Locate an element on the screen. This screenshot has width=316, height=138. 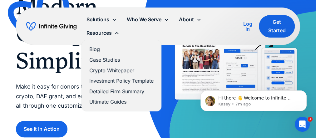
p: Make it easy for donors to gift you cash, stock, crypto, DAF grant, and endowment donations — all... is located at coordinates (81, 96).